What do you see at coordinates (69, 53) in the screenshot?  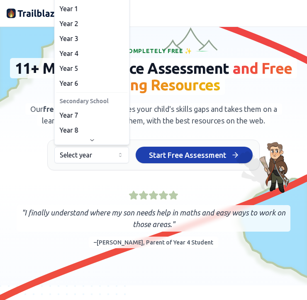 I see `span: Year 4` at bounding box center [69, 53].